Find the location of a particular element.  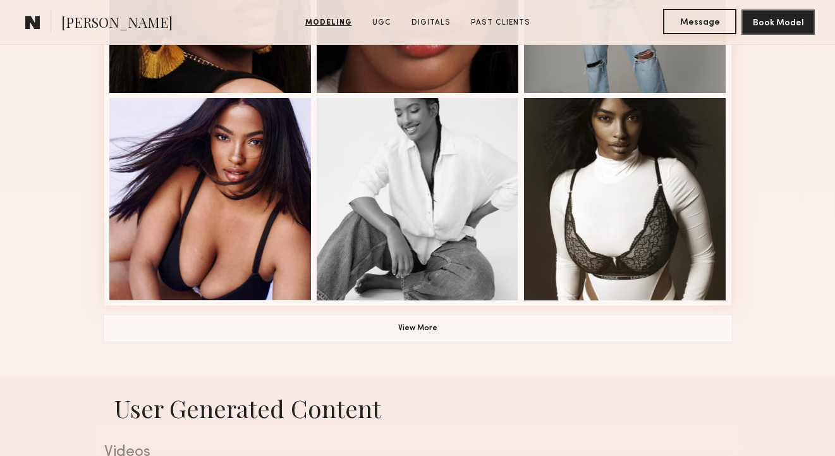

a: Past Clients is located at coordinates (501, 23).